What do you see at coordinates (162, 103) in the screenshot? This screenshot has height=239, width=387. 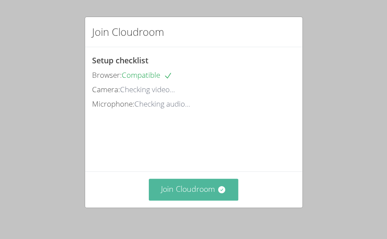 I see `span: Checking audio...` at bounding box center [162, 103].